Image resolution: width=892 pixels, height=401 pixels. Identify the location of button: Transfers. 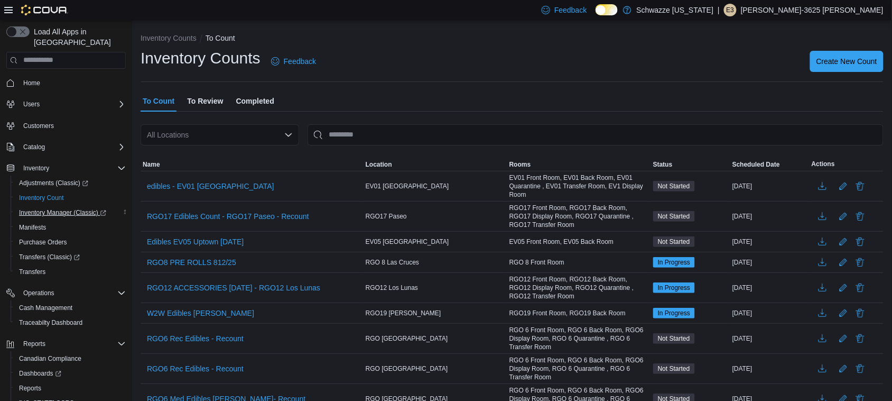
(70, 272).